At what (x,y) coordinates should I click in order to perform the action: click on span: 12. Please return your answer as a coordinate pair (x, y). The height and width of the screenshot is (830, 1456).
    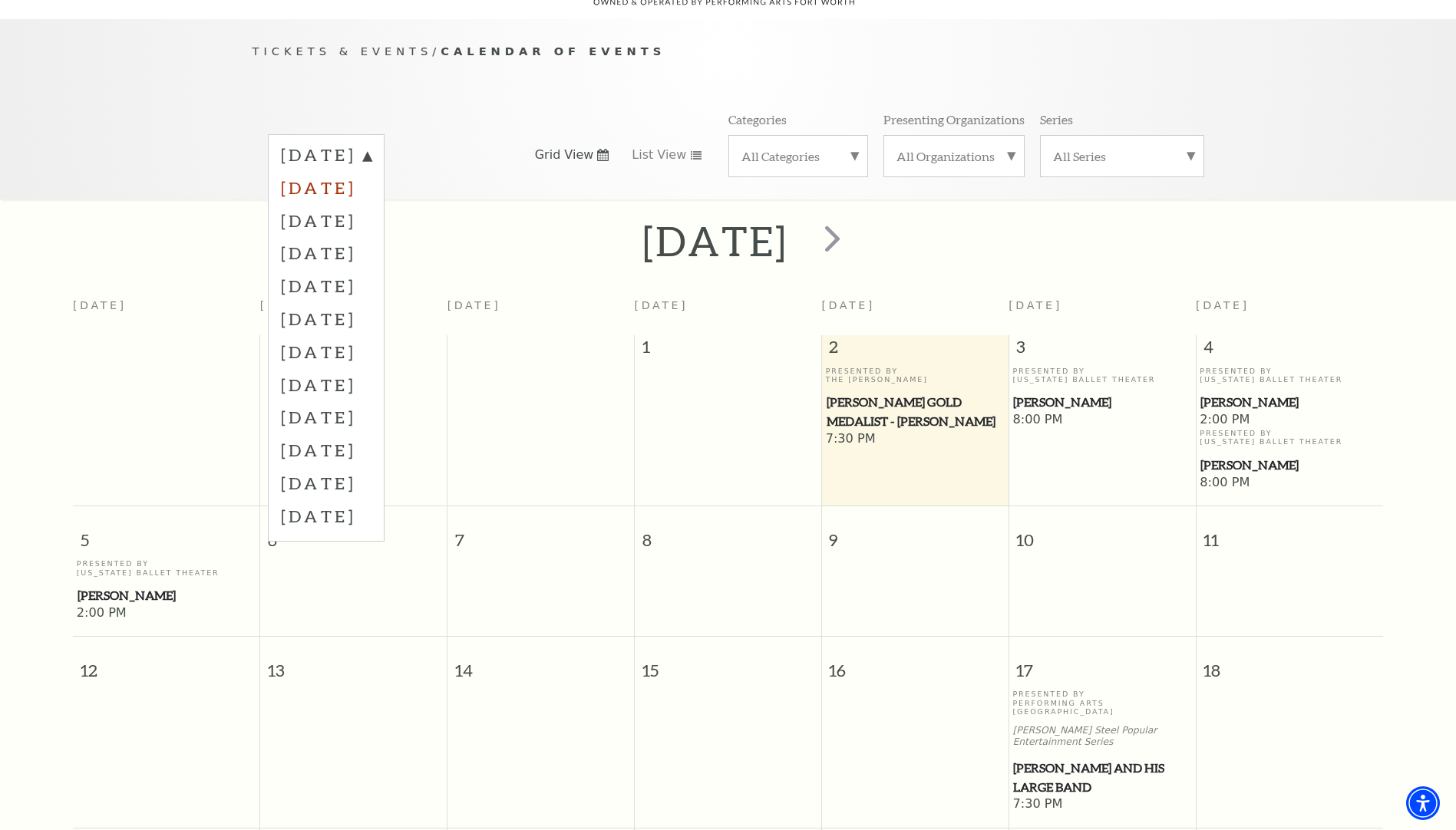
    Looking at the image, I should click on (166, 663).